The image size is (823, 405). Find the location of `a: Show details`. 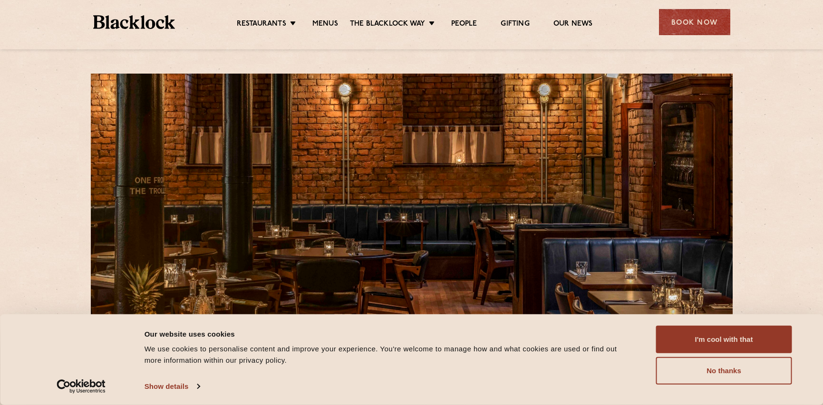

a: Show details is located at coordinates (172, 387).